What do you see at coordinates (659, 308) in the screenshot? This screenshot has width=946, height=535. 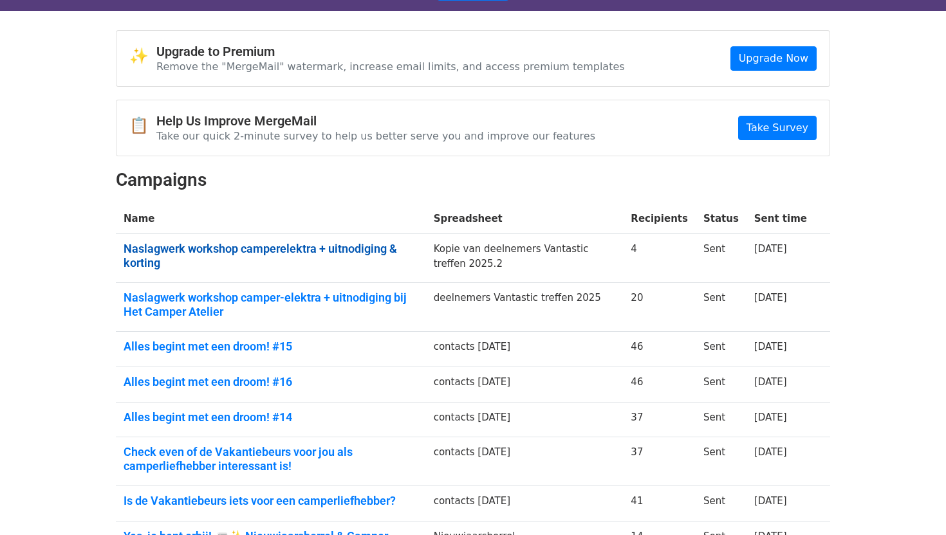 I see `td: 20` at bounding box center [659, 308].